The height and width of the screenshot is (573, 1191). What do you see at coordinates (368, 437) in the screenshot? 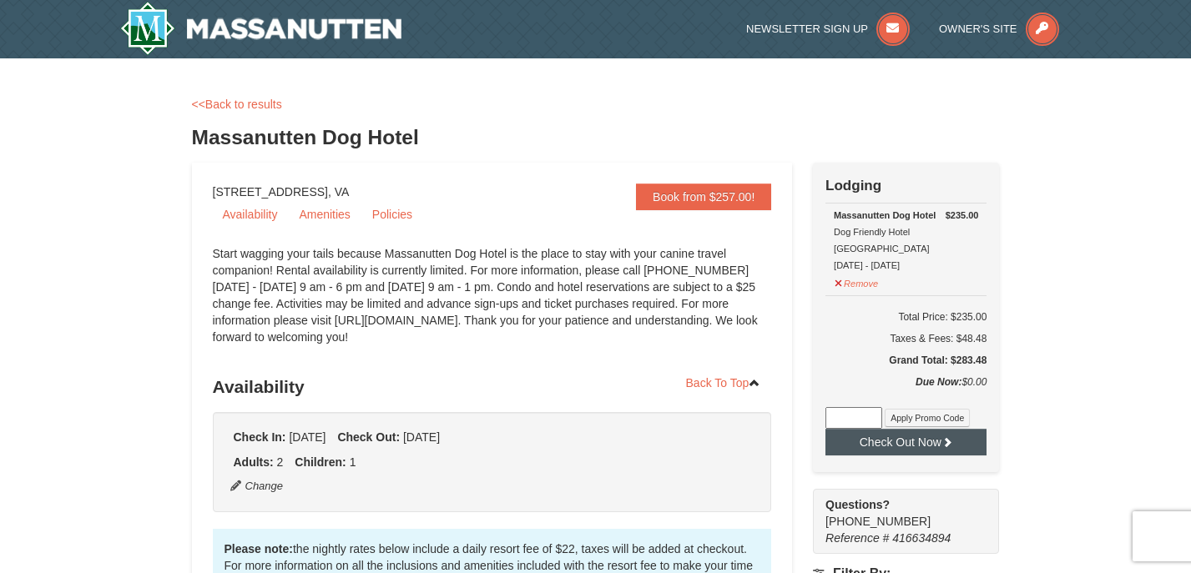
I see `strong: Check Out:` at bounding box center [368, 437].